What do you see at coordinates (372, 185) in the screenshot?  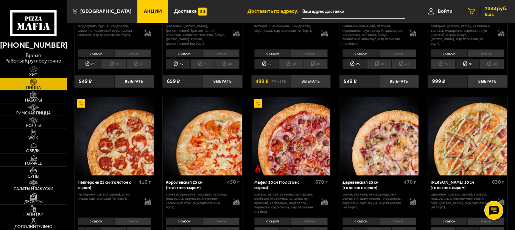 I see `div: Деревенская 25 см (толстое с сыром)` at bounding box center [372, 185].